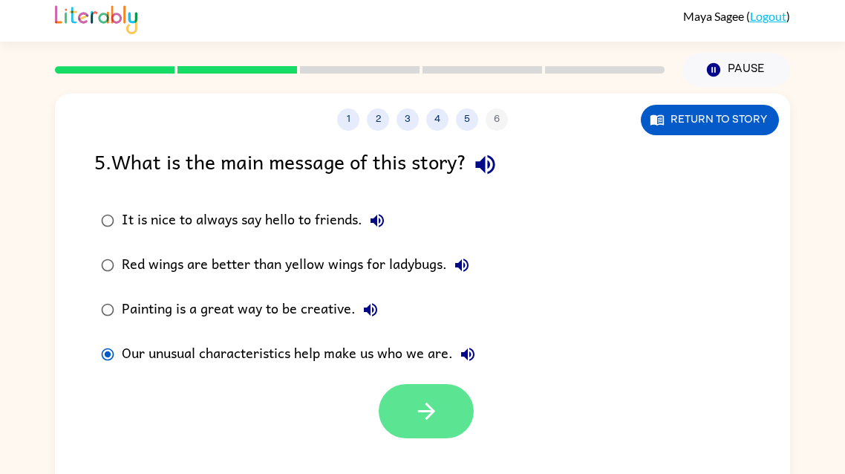  I want to click on div: Red wings are better than yellow wings for ladybugs., so click(299, 265).